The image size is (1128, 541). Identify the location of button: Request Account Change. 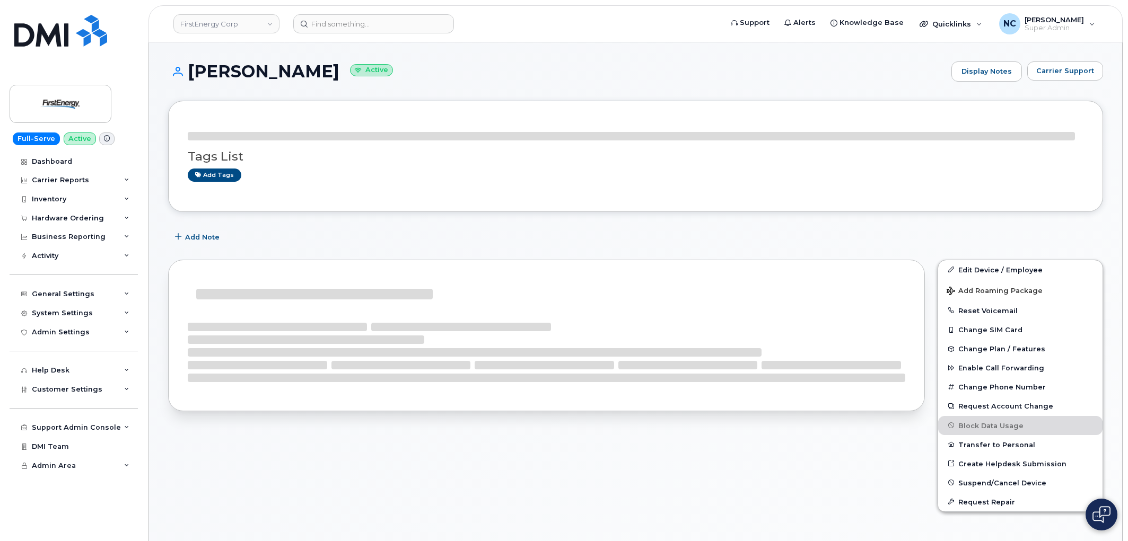
(1020, 406).